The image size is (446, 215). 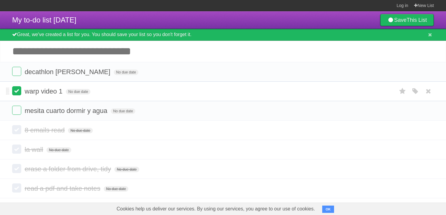 What do you see at coordinates (216, 209) in the screenshot?
I see `span: Cookies help us deliver our services. By using our services, you agree to our use of cookies.` at bounding box center [216, 209].